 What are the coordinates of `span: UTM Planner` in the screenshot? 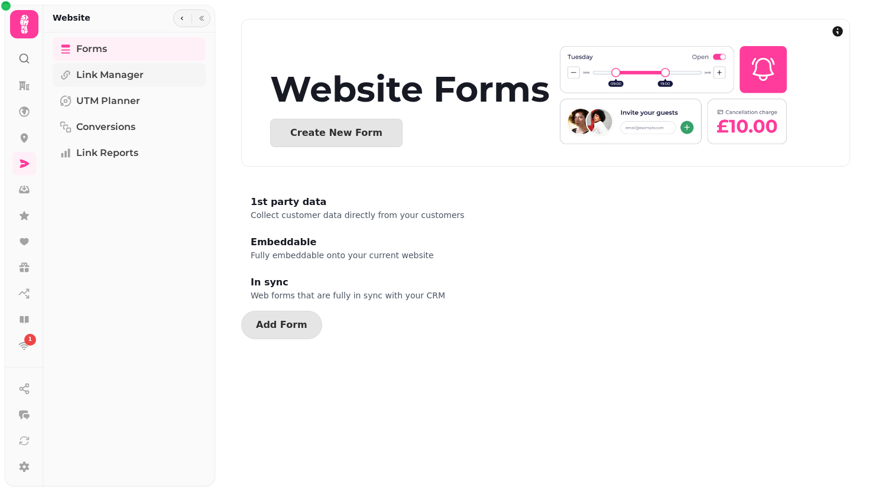 It's located at (108, 101).